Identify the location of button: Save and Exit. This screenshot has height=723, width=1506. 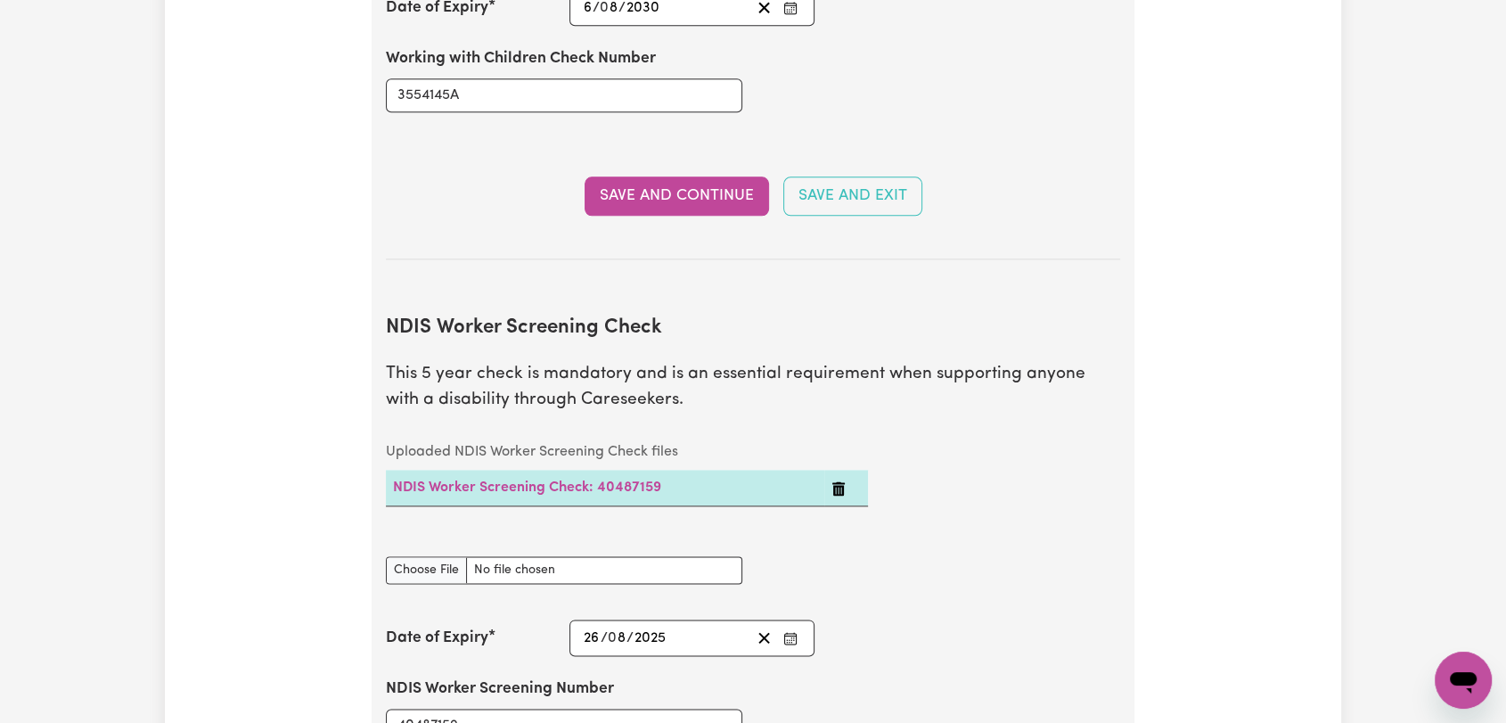
(853, 196).